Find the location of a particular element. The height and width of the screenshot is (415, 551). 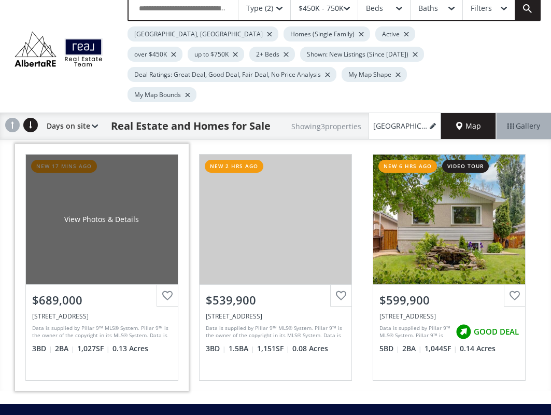

div: 2+ Beds is located at coordinates (272, 54).